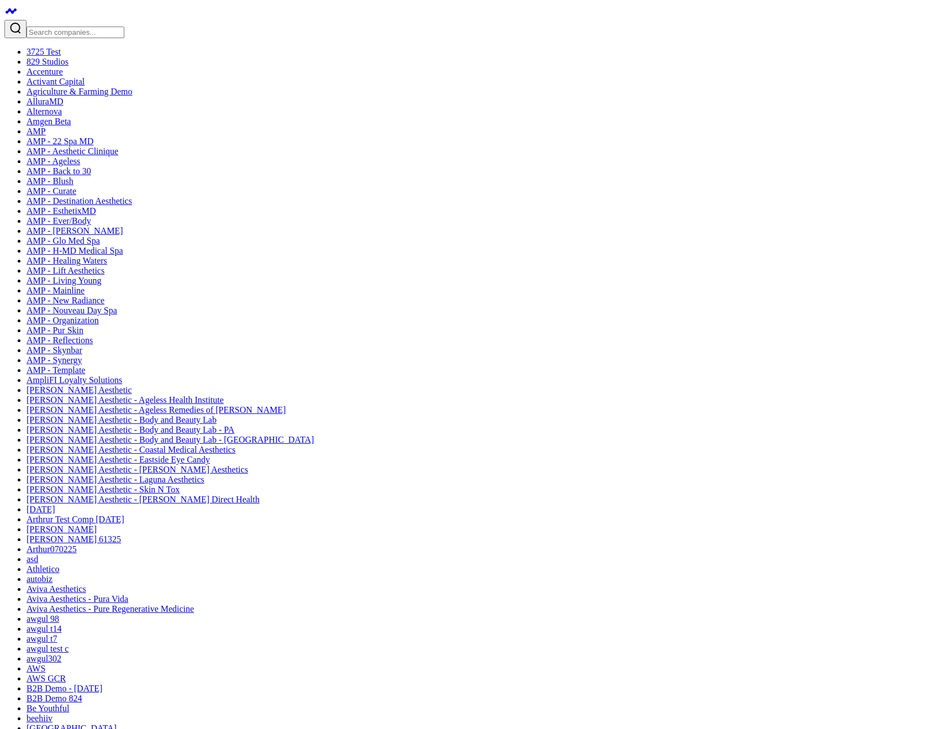 Image resolution: width=942 pixels, height=729 pixels. Describe the element at coordinates (75, 32) in the screenshot. I see `input: Search companies input` at that location.